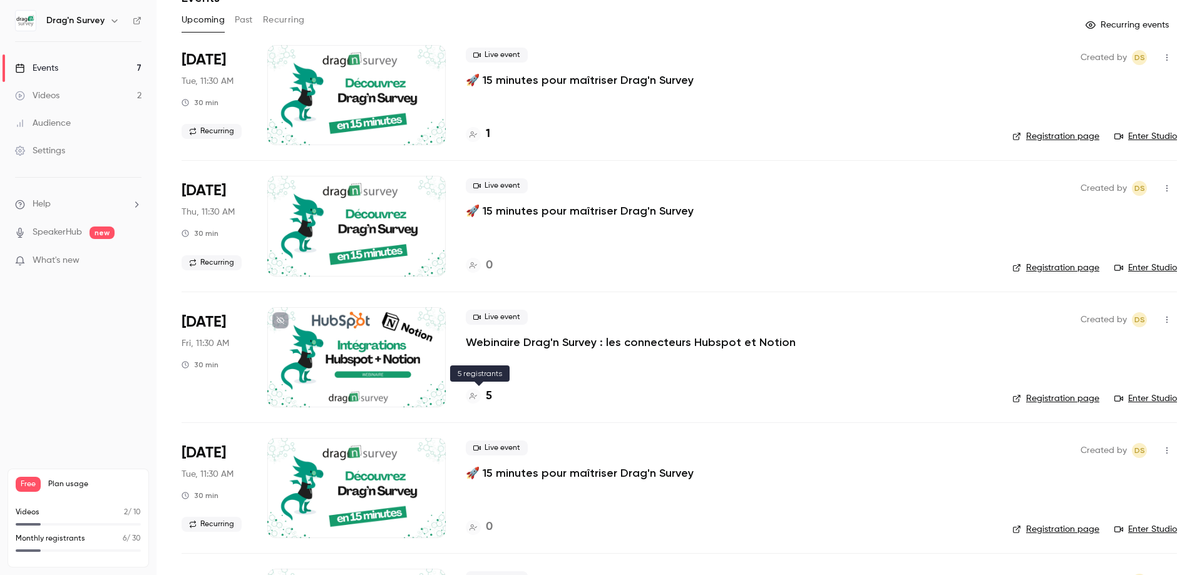 This screenshot has width=1202, height=575. Describe the element at coordinates (630, 342) in the screenshot. I see `p: Webinaire Drag'n Survey : les connecteurs Hubspot et Notion` at that location.